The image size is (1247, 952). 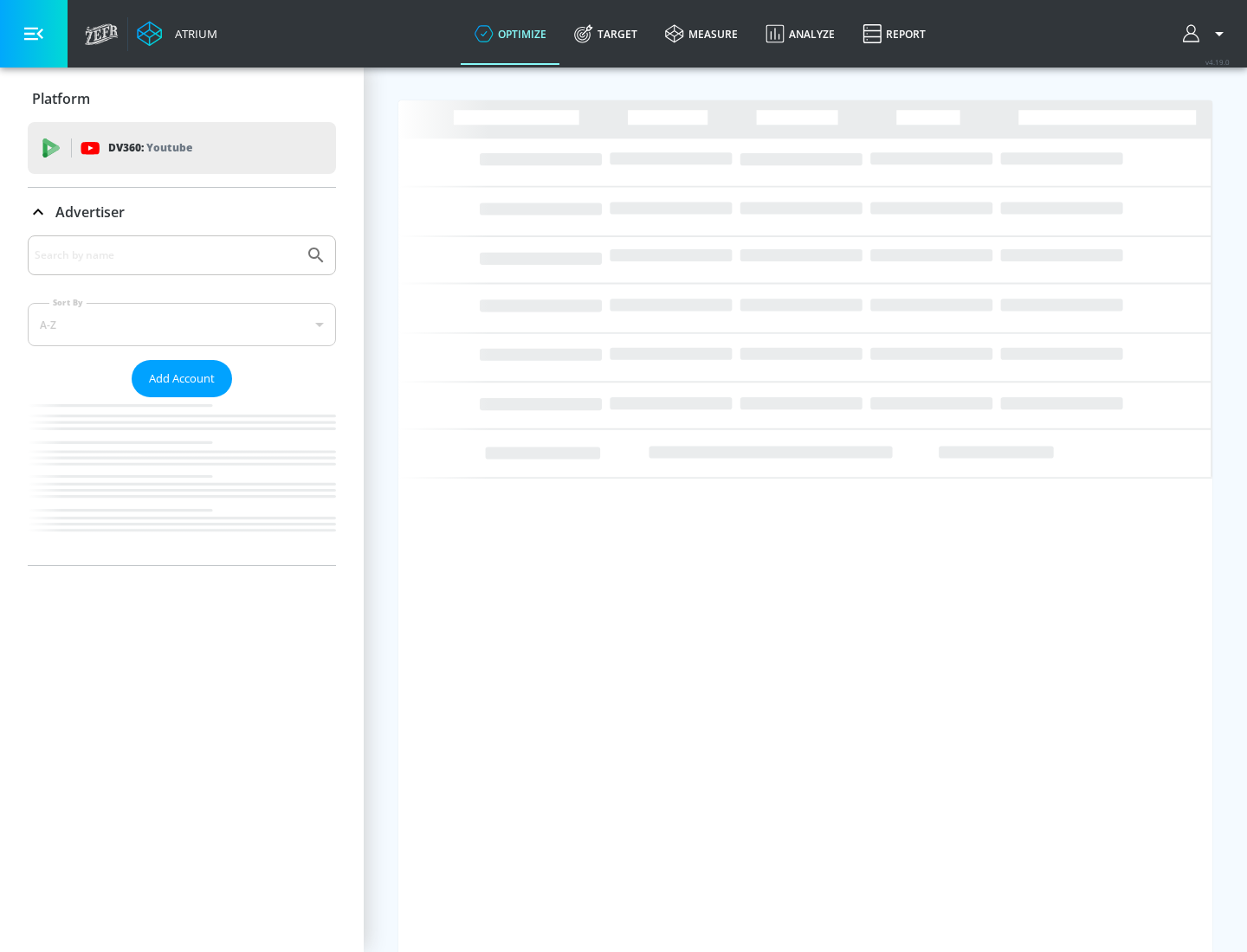 I want to click on a: measure, so click(x=701, y=33).